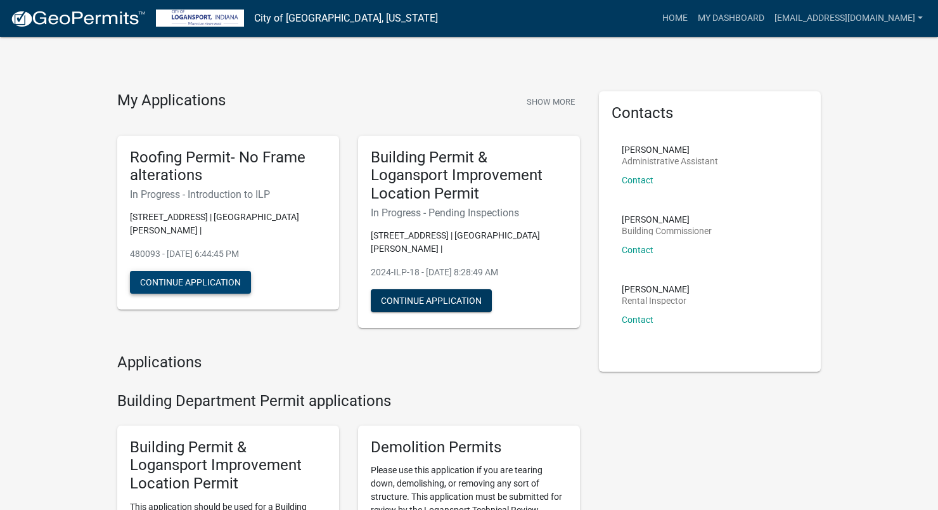 Image resolution: width=938 pixels, height=510 pixels. Describe the element at coordinates (228, 194) in the screenshot. I see `h6: In Progress - Introduction to ILP` at that location.